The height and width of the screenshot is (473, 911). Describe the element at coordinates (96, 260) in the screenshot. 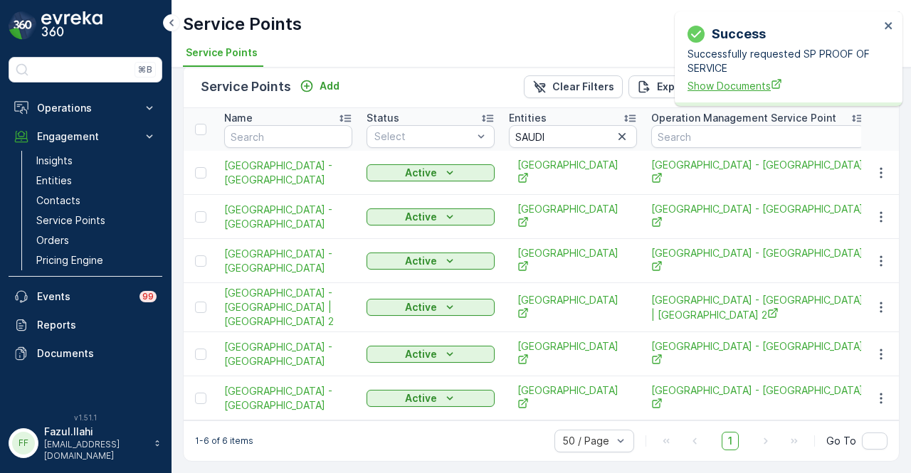

I see `a: Pricing Engine` at that location.